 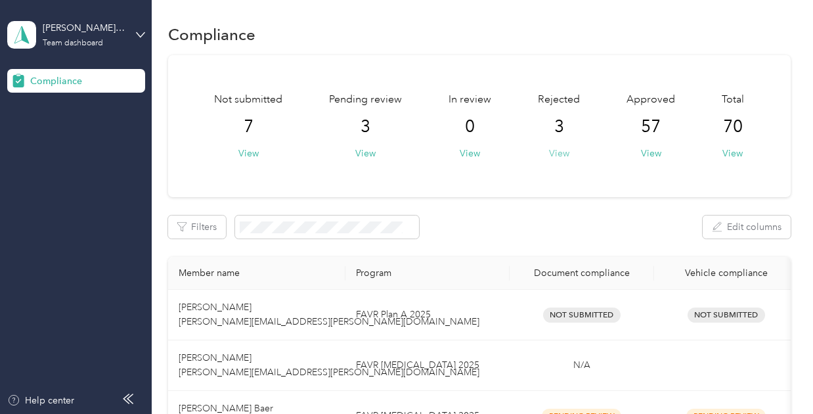 I want to click on div: Help center, so click(x=41, y=400).